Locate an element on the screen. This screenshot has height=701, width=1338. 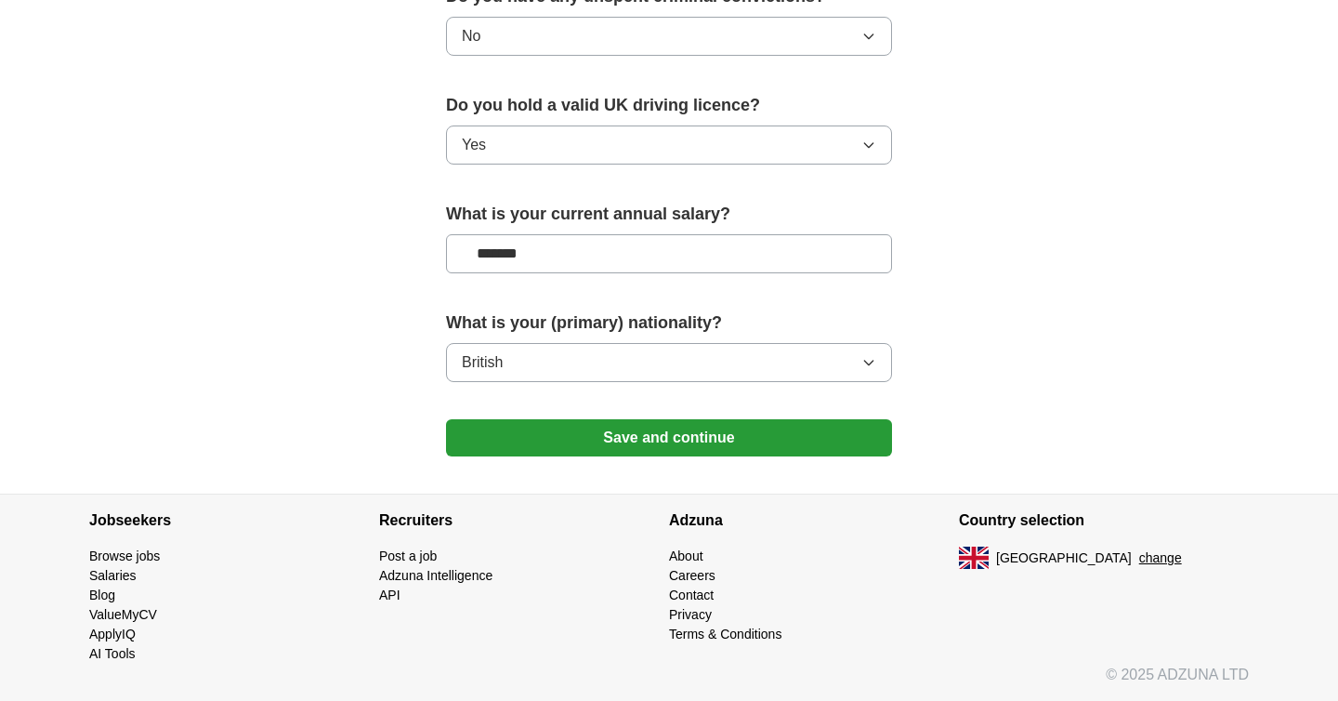
span: Yes is located at coordinates (474, 145).